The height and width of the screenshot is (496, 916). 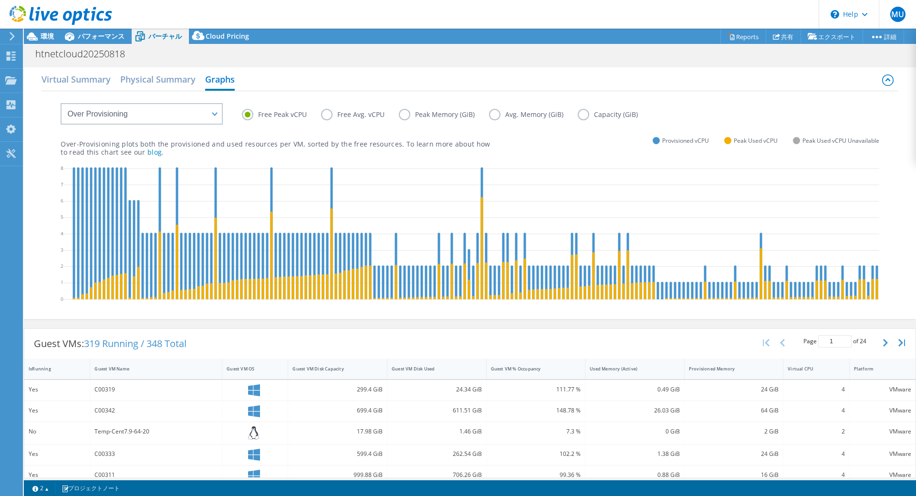 I want to click on div: C00311, so click(x=156, y=475).